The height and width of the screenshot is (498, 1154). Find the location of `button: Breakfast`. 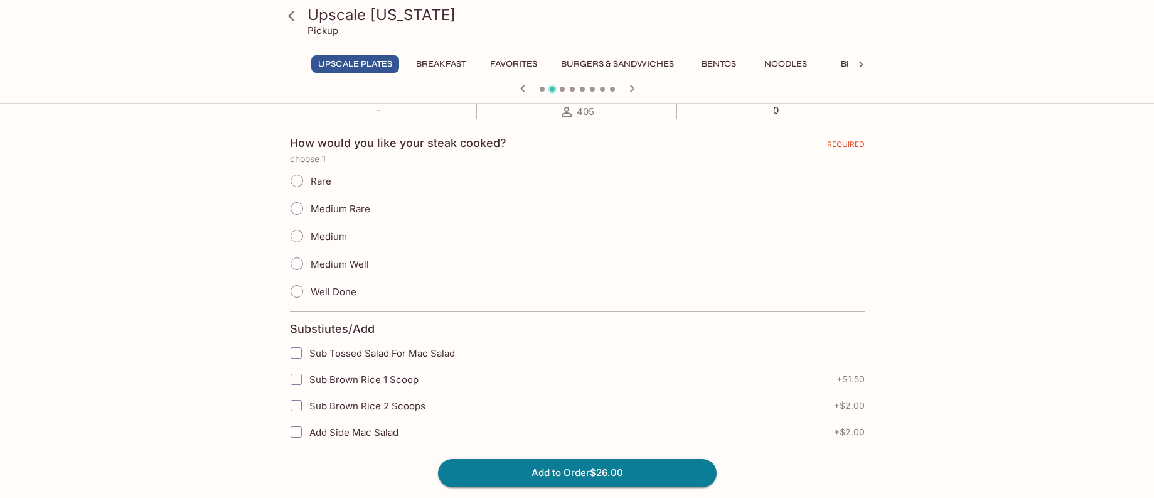

button: Breakfast is located at coordinates (441, 64).